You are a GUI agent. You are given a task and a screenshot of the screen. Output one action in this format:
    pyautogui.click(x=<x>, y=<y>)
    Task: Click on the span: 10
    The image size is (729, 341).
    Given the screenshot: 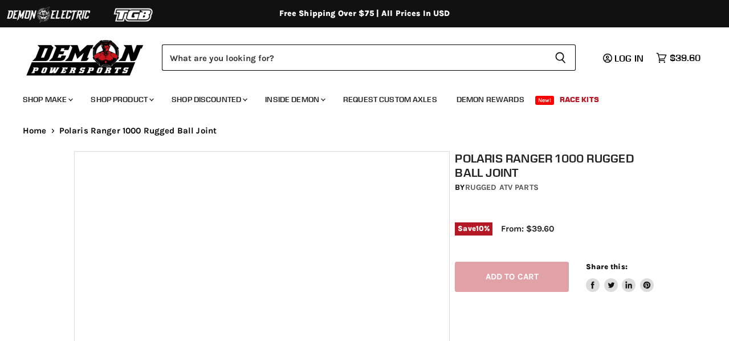 What is the action you would take?
    pyautogui.click(x=480, y=228)
    